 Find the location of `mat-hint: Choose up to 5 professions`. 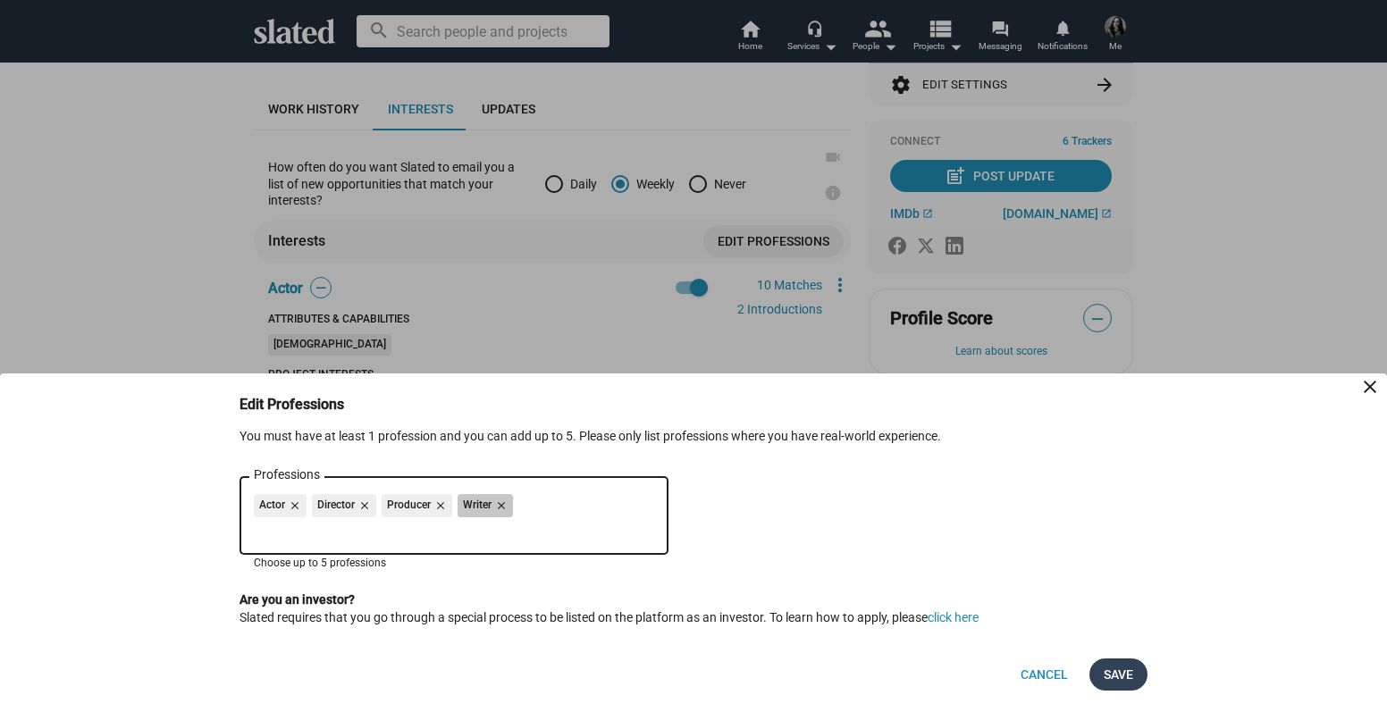

mat-hint: Choose up to 5 professions is located at coordinates (320, 564).